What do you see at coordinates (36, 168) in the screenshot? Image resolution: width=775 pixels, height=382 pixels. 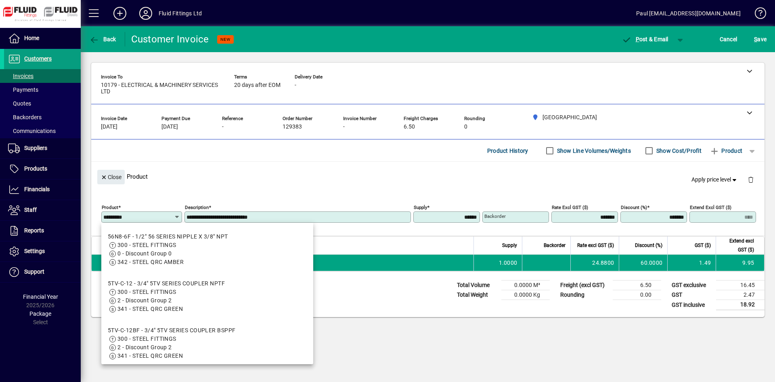 I see `span: Products` at bounding box center [36, 168].